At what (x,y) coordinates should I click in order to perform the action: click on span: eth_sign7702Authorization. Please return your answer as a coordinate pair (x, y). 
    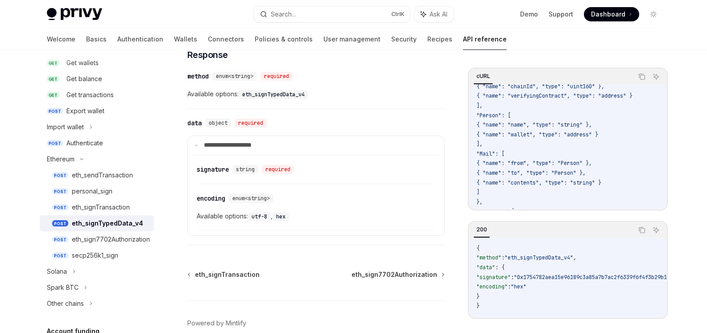
    Looking at the image, I should click on (394, 275).